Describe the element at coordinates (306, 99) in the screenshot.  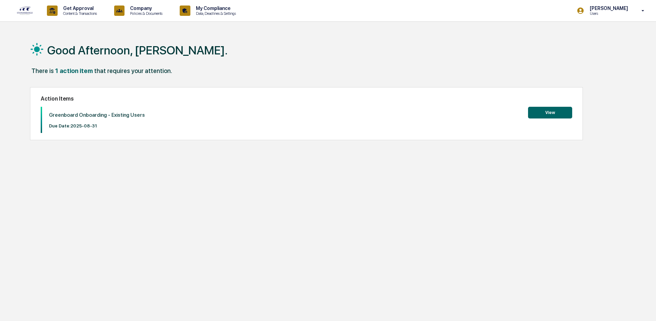
I see `h2: Action Items` at that location.